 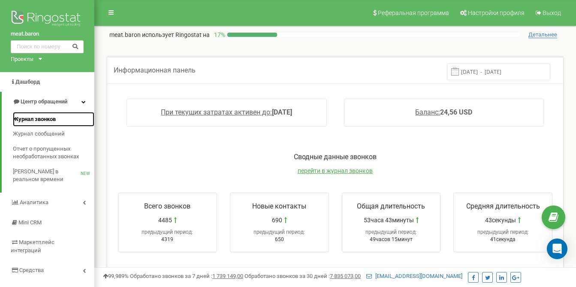 What do you see at coordinates (391, 206) in the screenshot?
I see `span: Общая длительность` at bounding box center [391, 206].